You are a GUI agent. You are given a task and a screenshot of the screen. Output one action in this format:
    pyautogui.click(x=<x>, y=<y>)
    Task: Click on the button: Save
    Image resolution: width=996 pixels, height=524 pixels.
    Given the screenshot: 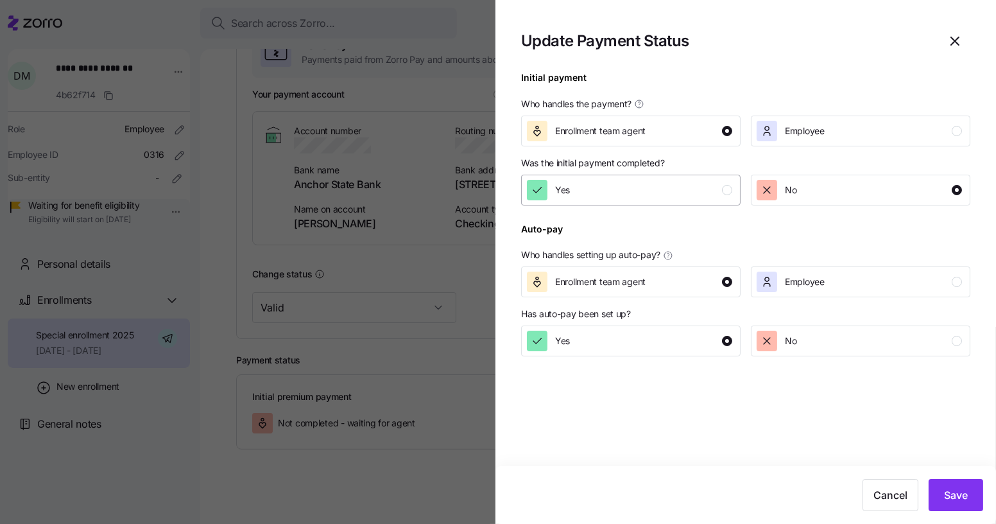 What is the action you would take?
    pyautogui.click(x=955, y=495)
    